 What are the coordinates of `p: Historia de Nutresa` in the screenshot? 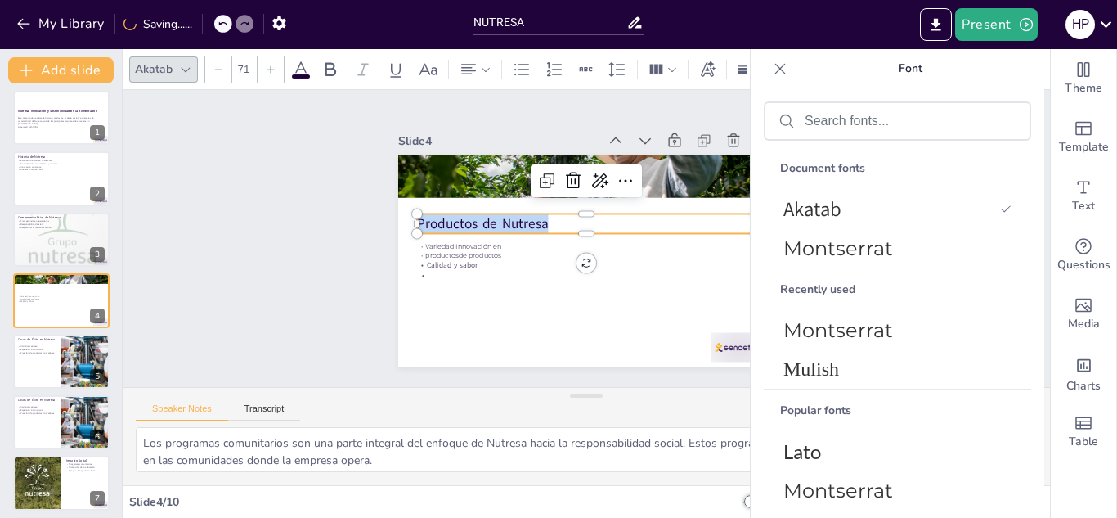 It's located at (61, 157).